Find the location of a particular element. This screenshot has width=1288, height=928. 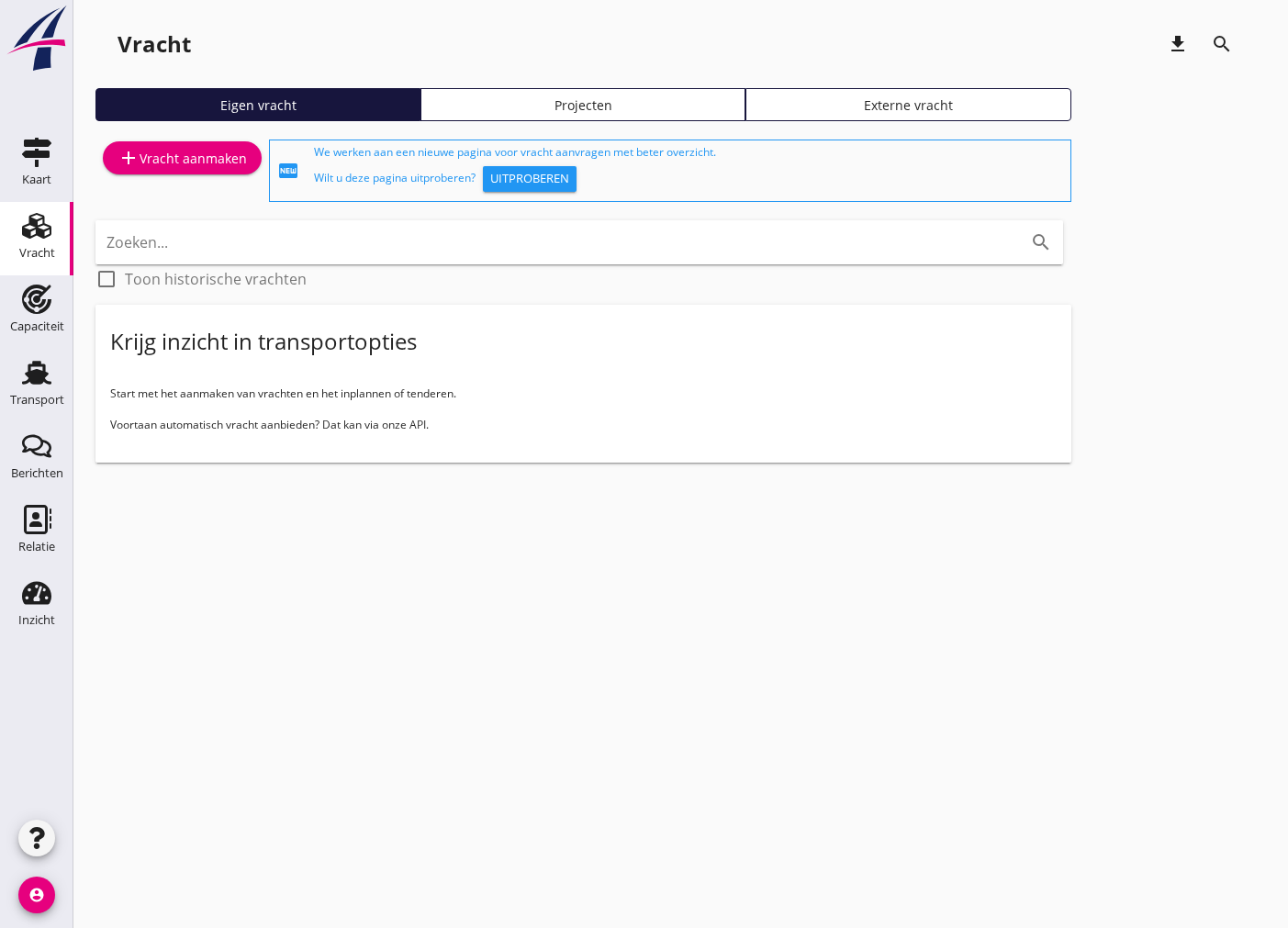

i: account_circle is located at coordinates (37, 895).